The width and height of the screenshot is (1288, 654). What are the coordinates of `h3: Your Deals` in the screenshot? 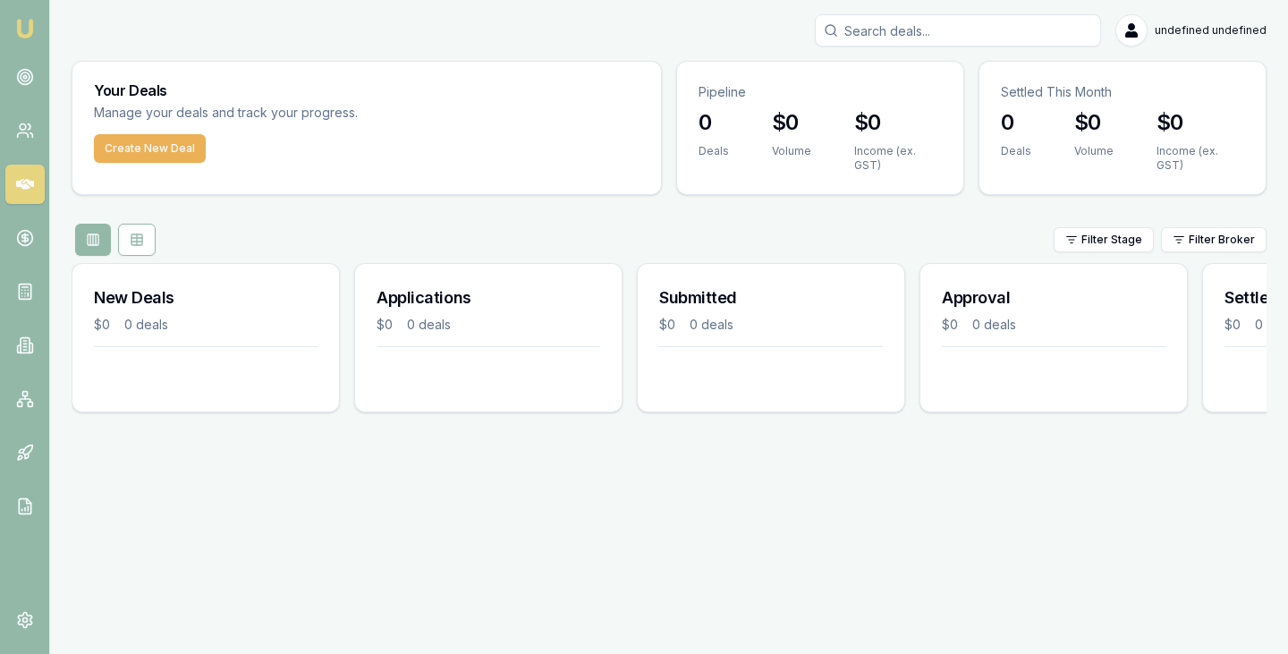 It's located at (367, 90).